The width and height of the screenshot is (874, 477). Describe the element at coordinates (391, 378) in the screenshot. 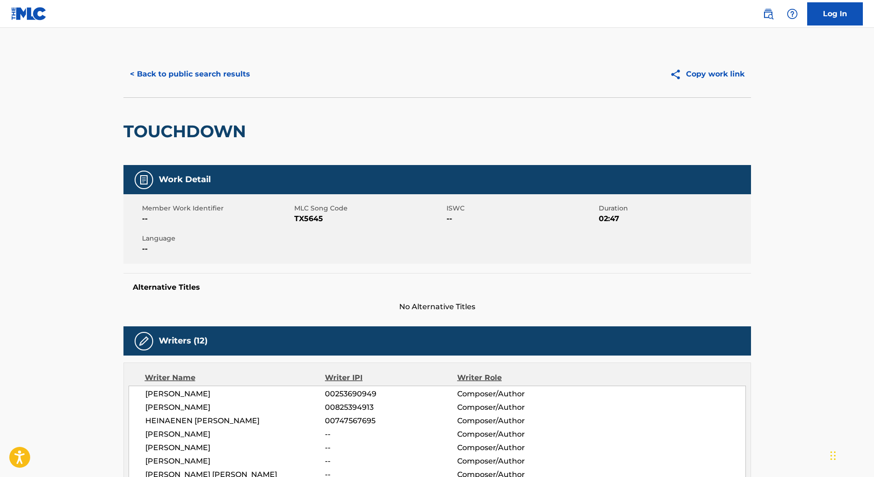

I see `div: Writer IPI` at that location.